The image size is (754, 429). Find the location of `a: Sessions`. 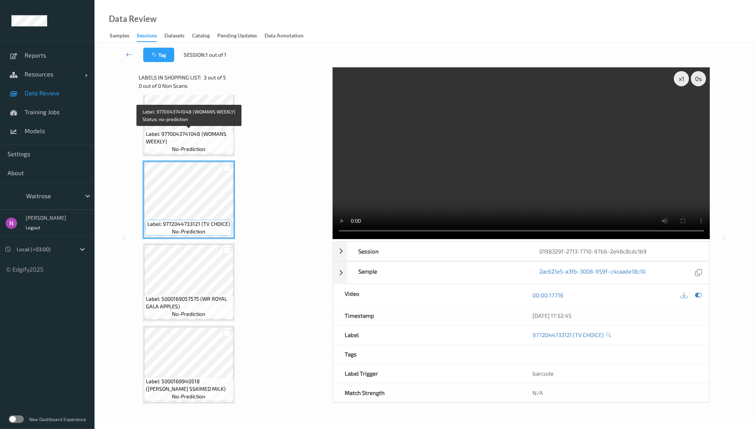

a: Sessions is located at coordinates (151, 36).